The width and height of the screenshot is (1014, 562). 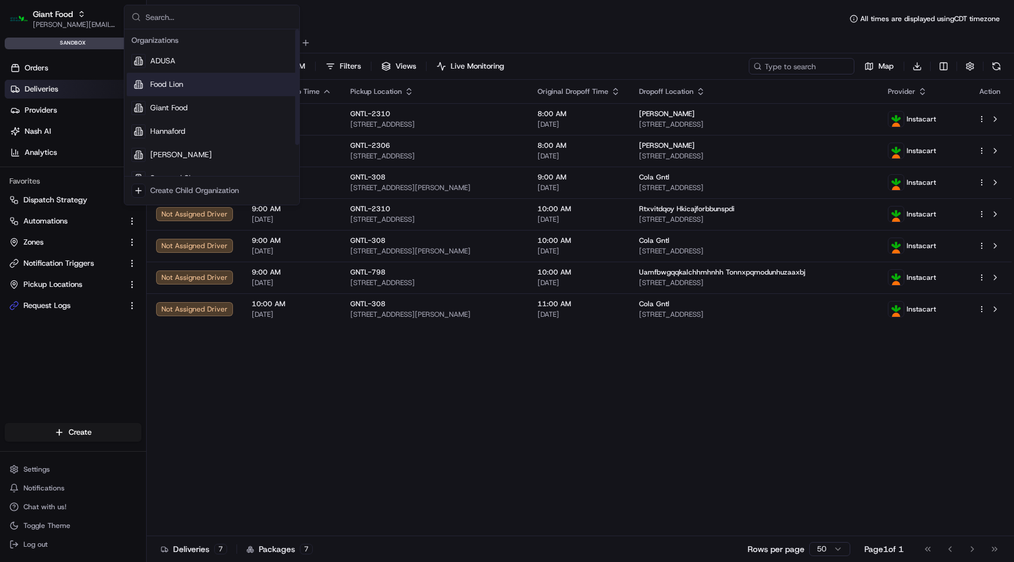 What do you see at coordinates (279, 549) in the screenshot?
I see `div: Packages` at bounding box center [279, 549].